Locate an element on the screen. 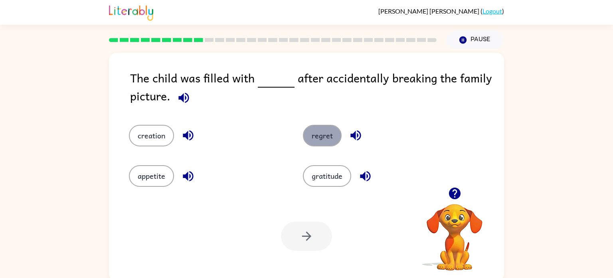 This screenshot has height=278, width=613. button: appetite is located at coordinates (151, 176).